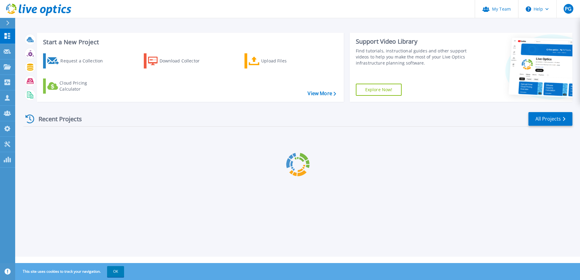 Image resolution: width=580 pixels, height=280 pixels. I want to click on div: Recent Projects, so click(57, 119).